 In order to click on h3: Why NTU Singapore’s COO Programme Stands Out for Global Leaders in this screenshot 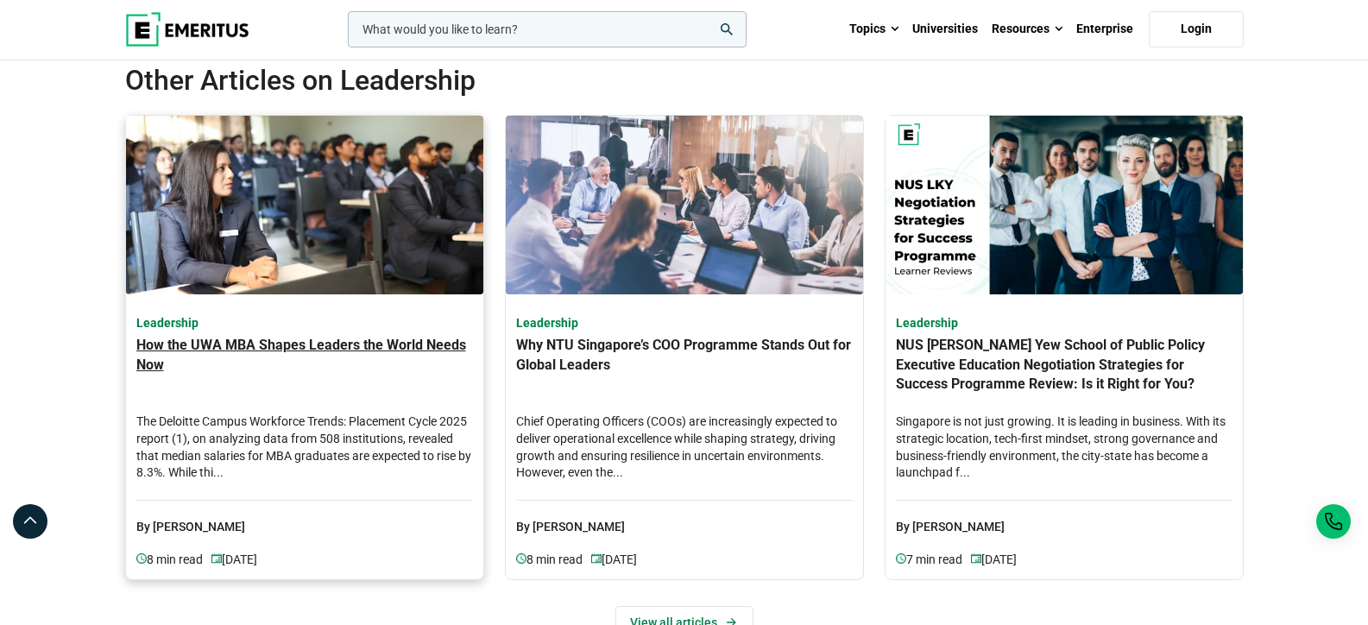, I will do `click(685, 366)`.